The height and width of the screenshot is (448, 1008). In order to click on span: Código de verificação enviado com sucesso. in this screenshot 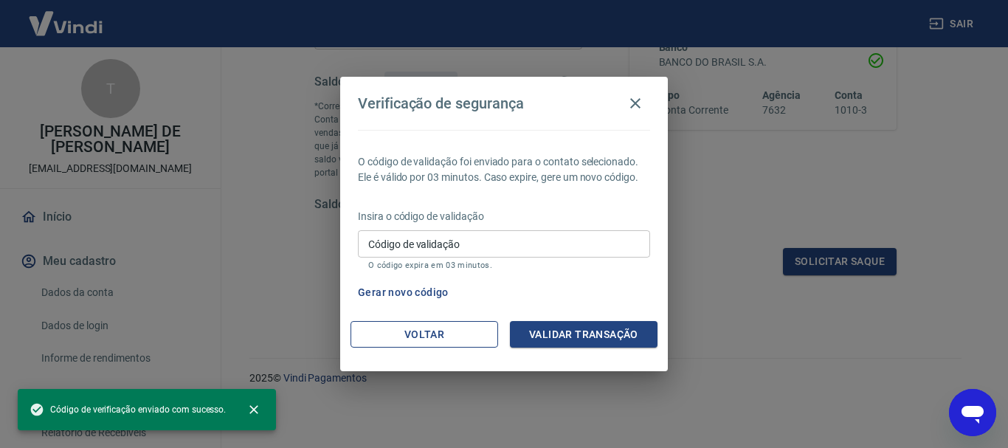, I will do `click(128, 410)`.